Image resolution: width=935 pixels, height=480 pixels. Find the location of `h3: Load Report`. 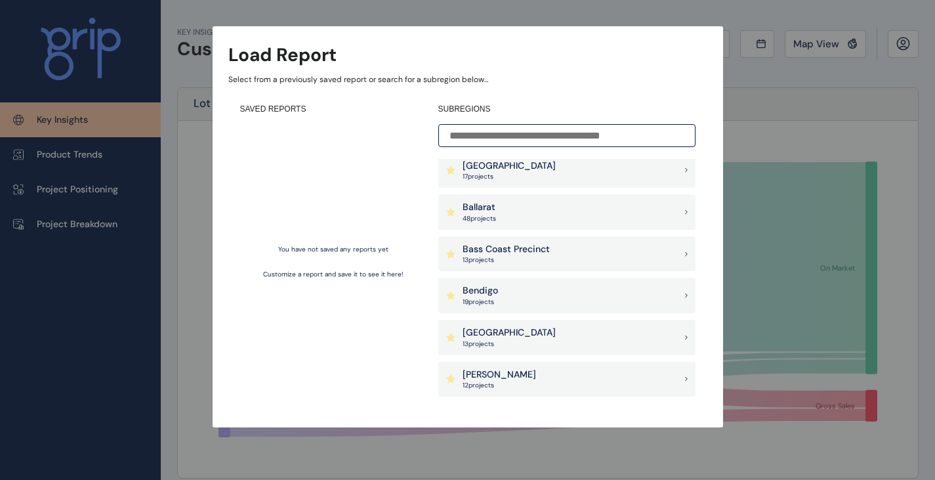

h3: Load Report is located at coordinates (282, 54).